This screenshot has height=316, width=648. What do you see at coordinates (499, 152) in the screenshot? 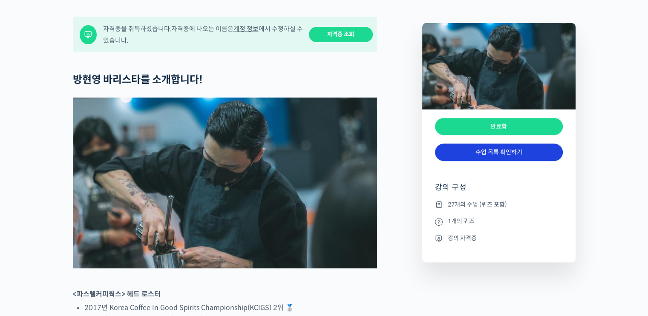
I see `a: 수업 목록 확인하기` at bounding box center [499, 152].